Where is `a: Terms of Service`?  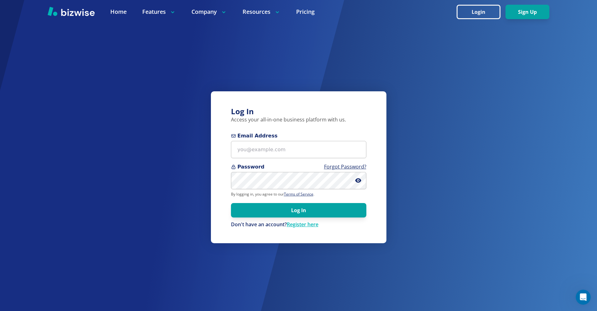 a: Terms of Service is located at coordinates (299, 194).